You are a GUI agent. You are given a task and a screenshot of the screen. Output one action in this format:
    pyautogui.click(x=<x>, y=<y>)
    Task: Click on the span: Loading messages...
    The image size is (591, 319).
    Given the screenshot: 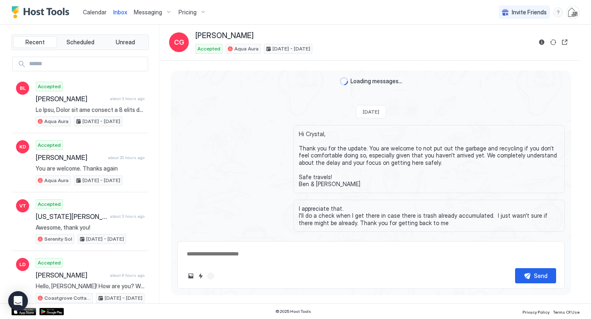 What is the action you would take?
    pyautogui.click(x=376, y=81)
    